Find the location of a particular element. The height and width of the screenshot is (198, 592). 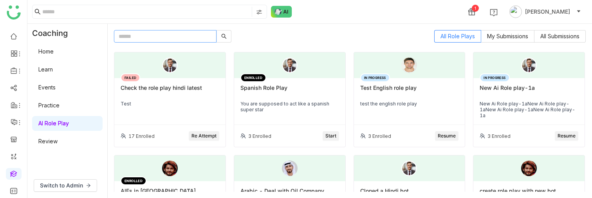

span: Start is located at coordinates (331, 136).